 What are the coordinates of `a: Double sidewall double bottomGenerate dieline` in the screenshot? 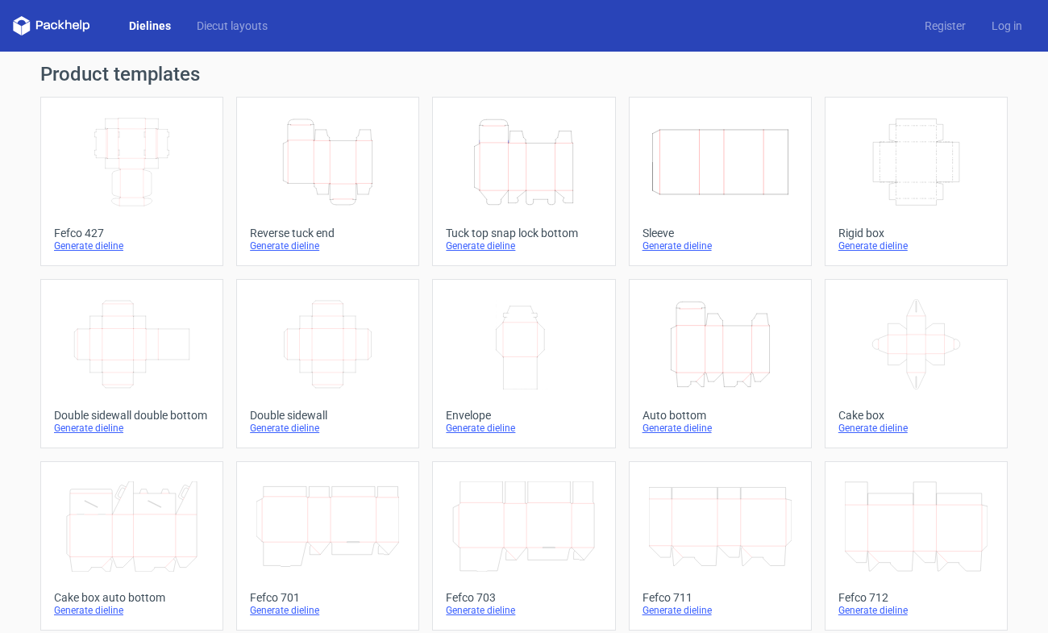 It's located at (131, 364).